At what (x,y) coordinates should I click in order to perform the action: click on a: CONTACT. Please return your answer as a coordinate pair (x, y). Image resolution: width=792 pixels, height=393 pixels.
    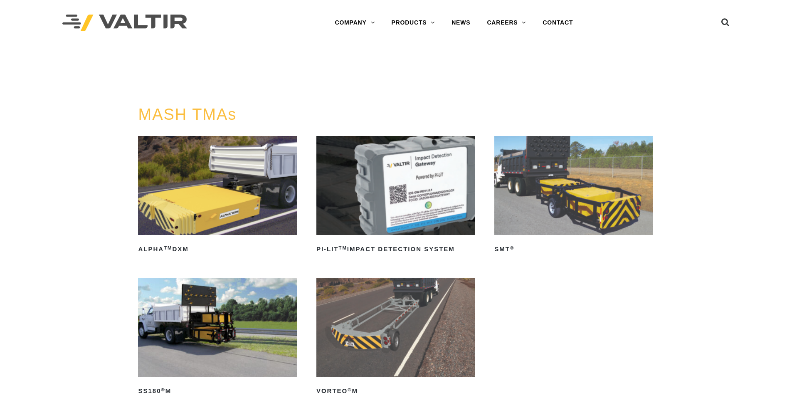
    Looking at the image, I should click on (557, 23).